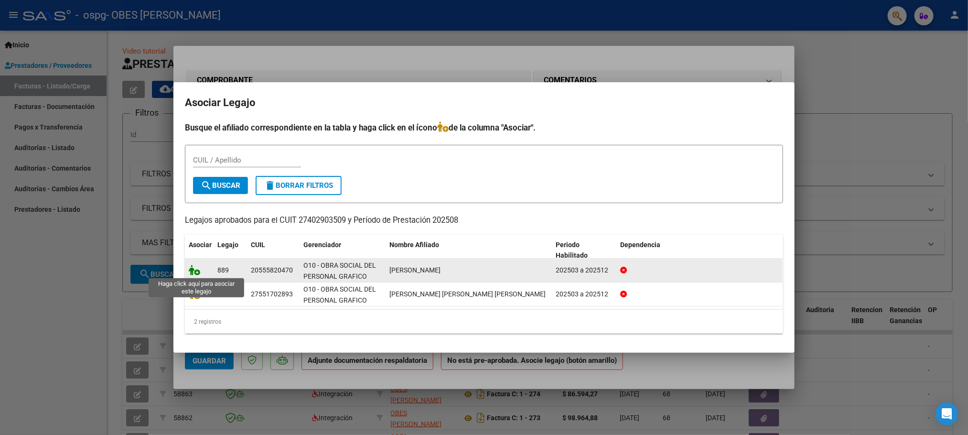  Describe the element at coordinates (415, 270) in the screenshot. I see `span: CAMBIASSO BAUTISTA GABRIEL` at that location.